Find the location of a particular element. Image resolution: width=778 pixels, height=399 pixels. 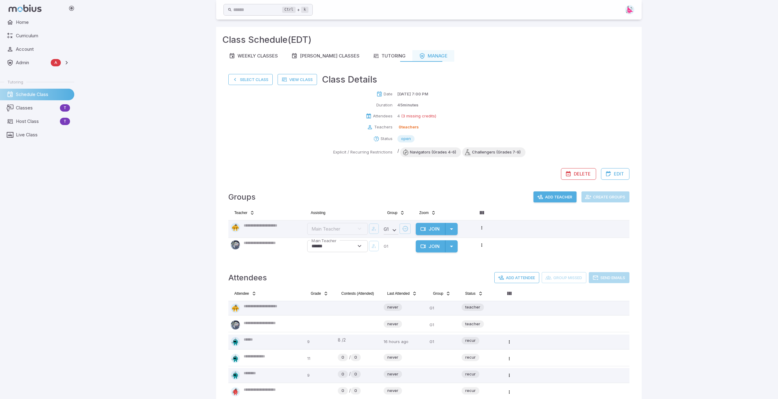

button: Grade is located at coordinates (320, 294).